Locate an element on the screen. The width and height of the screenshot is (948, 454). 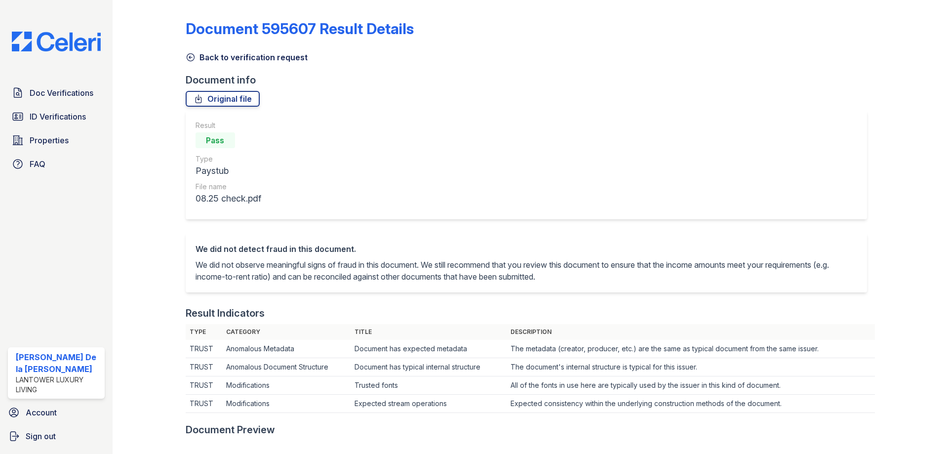
a: FAQ is located at coordinates (56, 164).